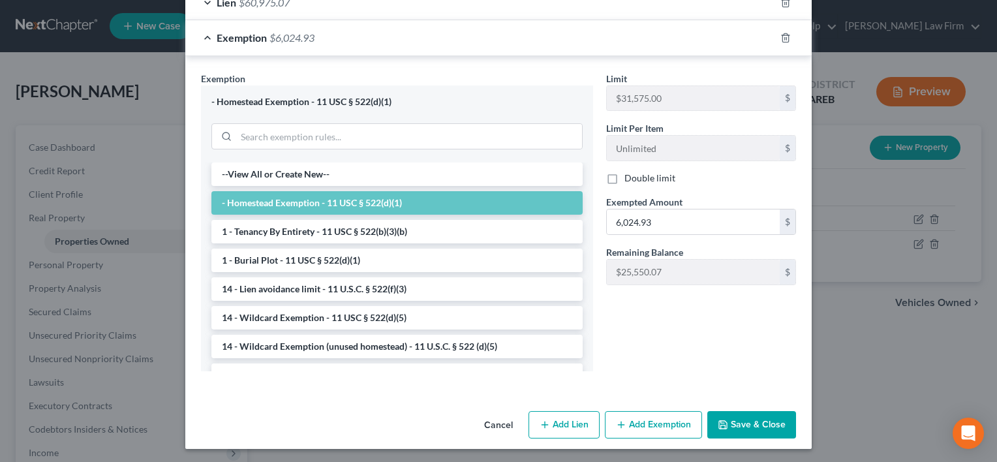 The width and height of the screenshot is (997, 462). What do you see at coordinates (397, 289) in the screenshot?
I see `li: 14 - Lien avoidance limit - 11 U.S.C. § 522(f)(3)` at bounding box center [397, 289].